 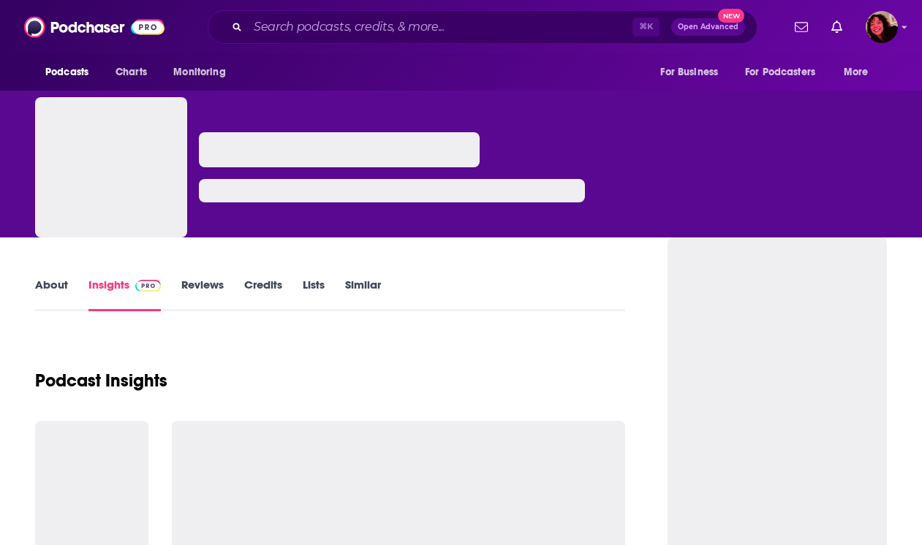 What do you see at coordinates (148, 286) in the screenshot?
I see `img: Podchaser Pro` at bounding box center [148, 286].